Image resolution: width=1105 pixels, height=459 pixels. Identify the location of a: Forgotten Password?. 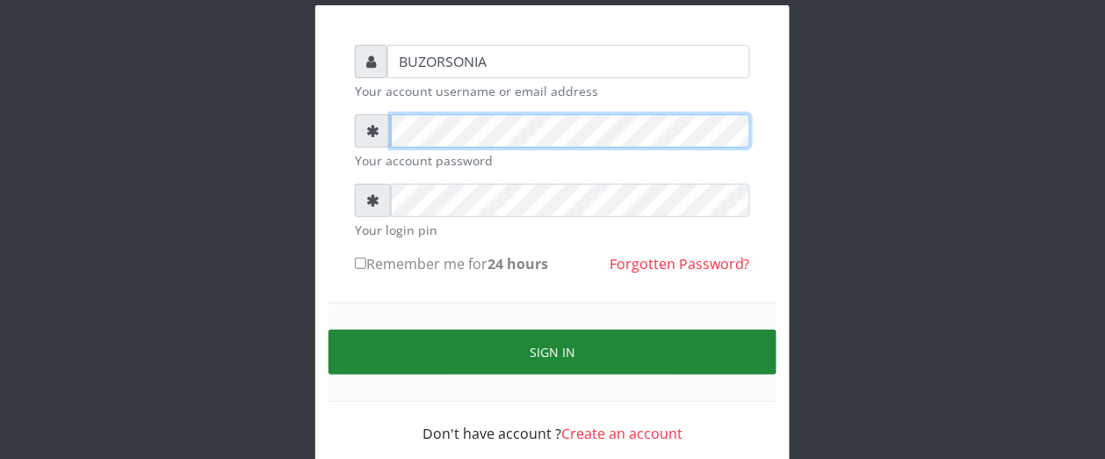
(680, 264).